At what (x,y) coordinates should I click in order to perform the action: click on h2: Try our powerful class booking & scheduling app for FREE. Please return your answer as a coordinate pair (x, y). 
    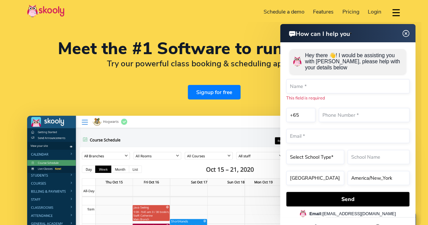
    Looking at the image, I should click on (214, 64).